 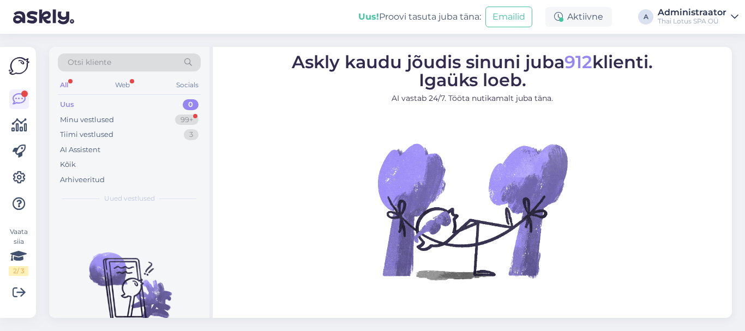 What do you see at coordinates (67, 105) in the screenshot?
I see `div: Uus` at bounding box center [67, 105].